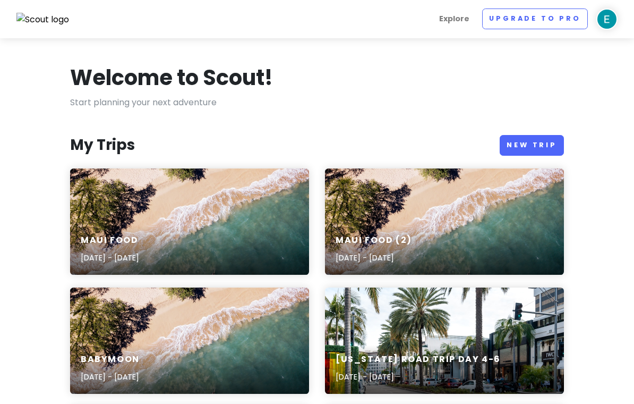 The image size is (634, 404). I want to click on a: New Trip, so click(532, 145).